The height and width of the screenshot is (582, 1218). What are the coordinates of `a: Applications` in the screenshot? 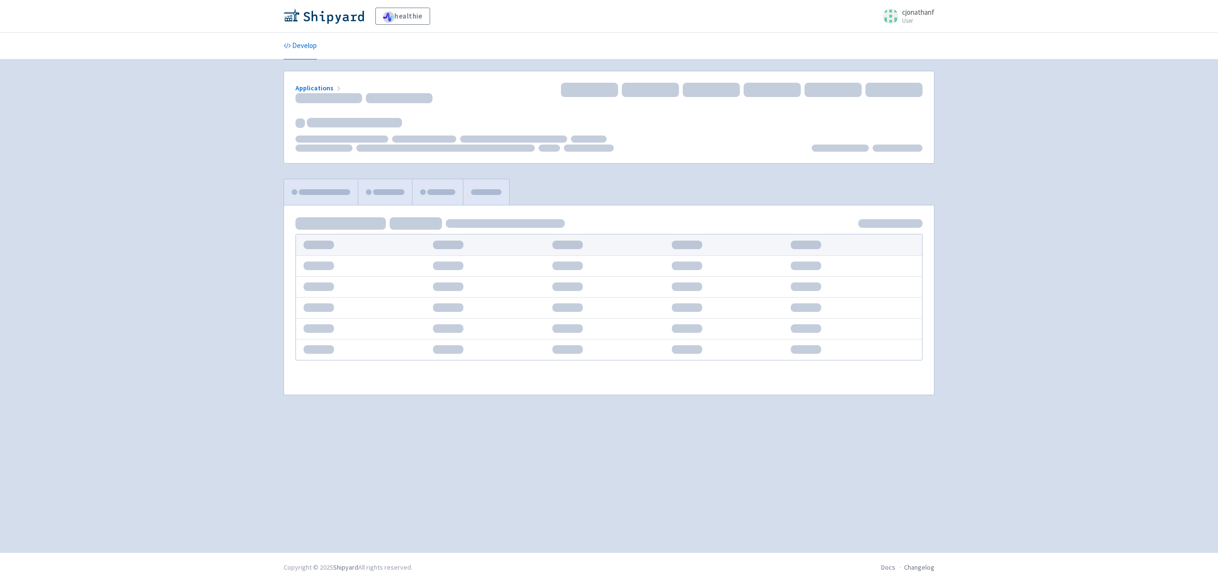 It's located at (319, 88).